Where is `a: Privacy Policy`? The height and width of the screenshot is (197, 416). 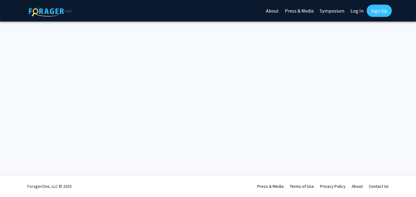
a: Privacy Policy is located at coordinates (333, 186).